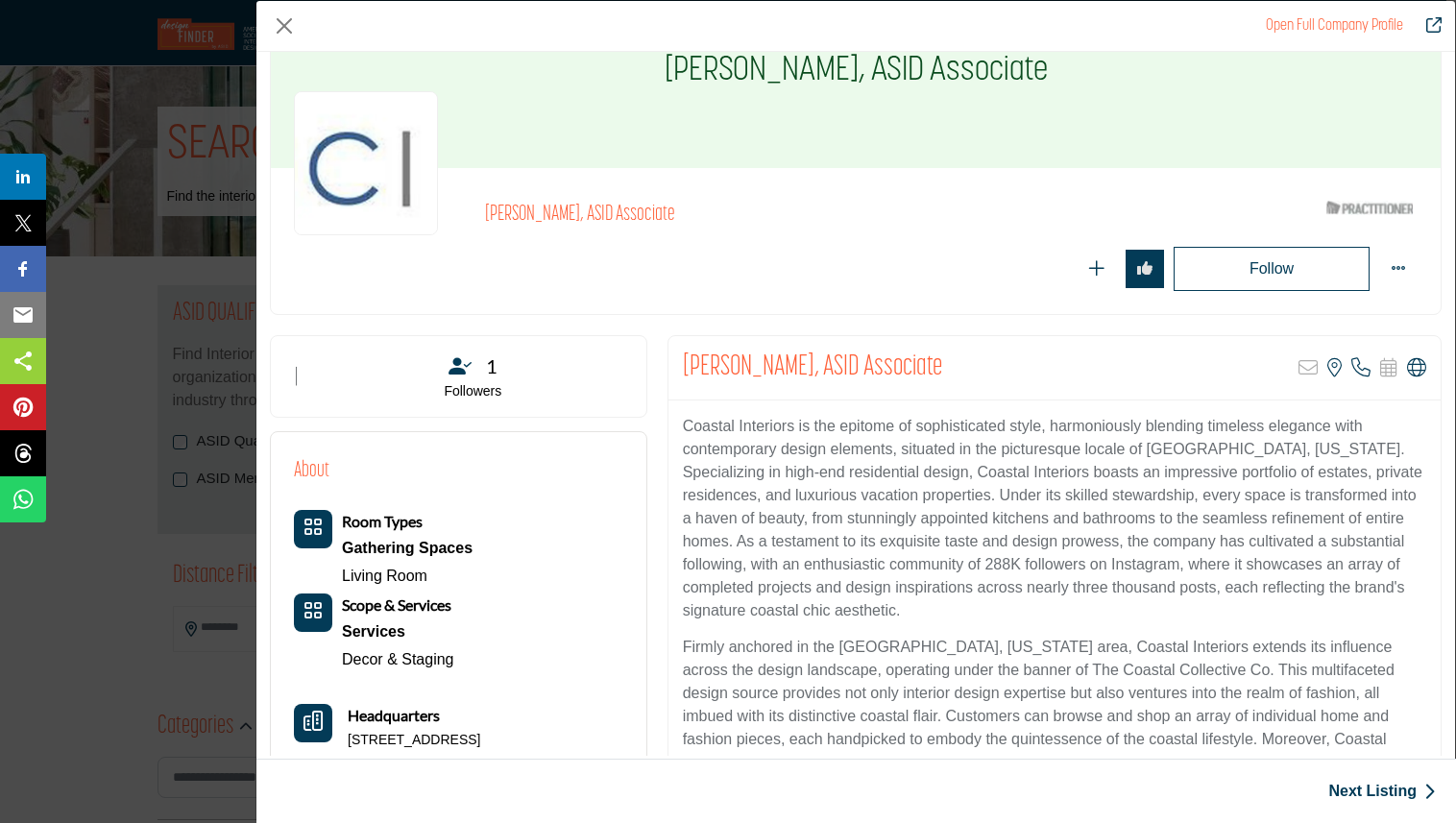  I want to click on button: Redirect to login, so click(1272, 269).